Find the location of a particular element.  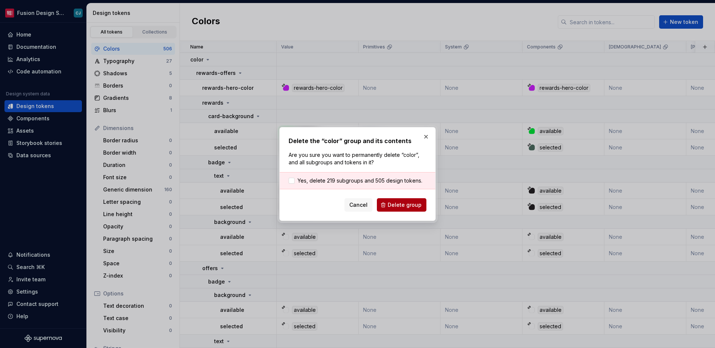

button: Delete group is located at coordinates (401, 205).